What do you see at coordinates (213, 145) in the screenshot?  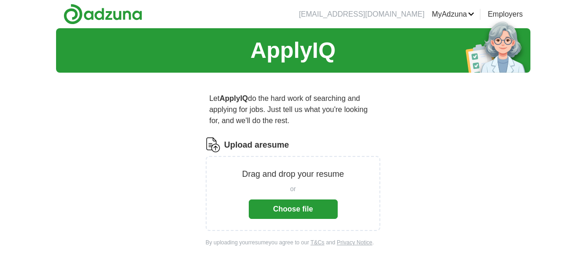 I see `img: CV Icon` at bounding box center [213, 145].